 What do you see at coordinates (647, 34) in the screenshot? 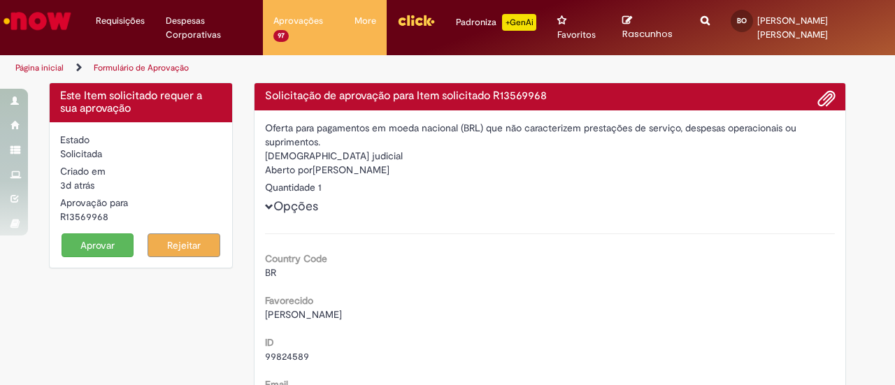
I see `span: Rascunhos` at bounding box center [647, 34].